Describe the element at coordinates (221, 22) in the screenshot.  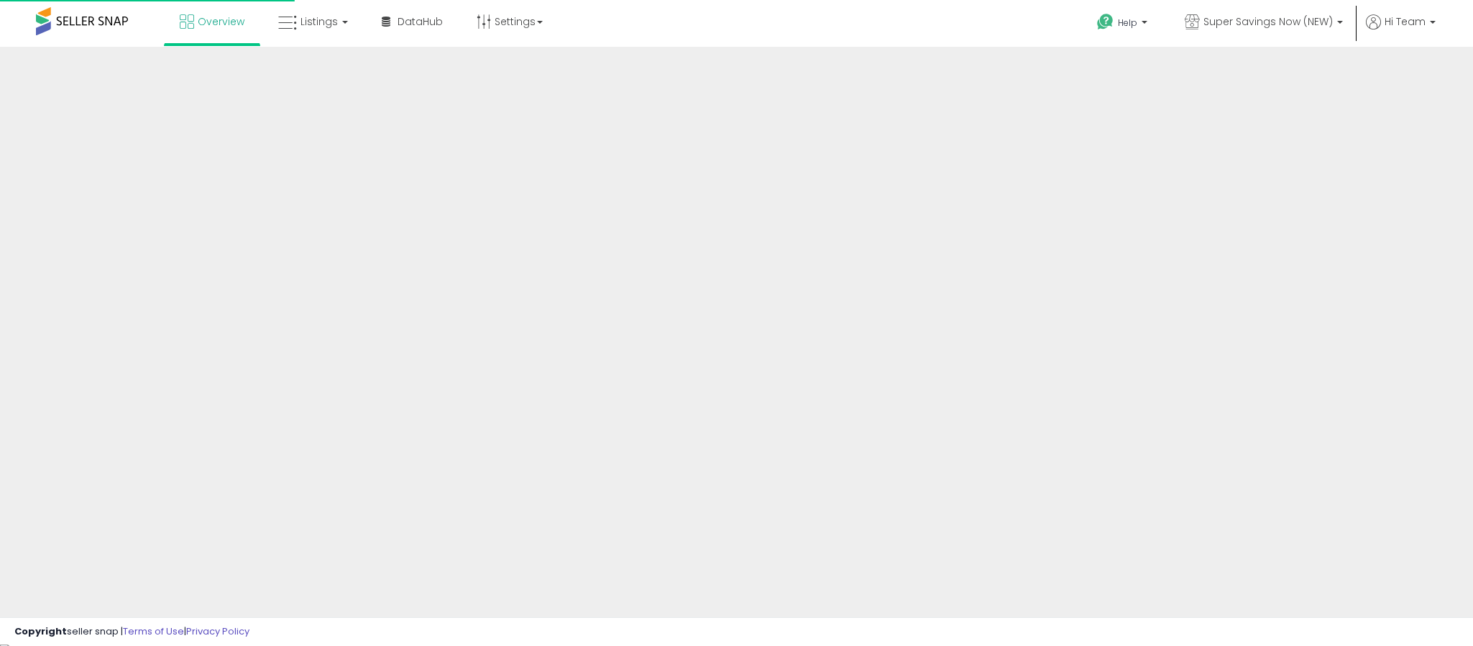
I see `span: Overview` at that location.